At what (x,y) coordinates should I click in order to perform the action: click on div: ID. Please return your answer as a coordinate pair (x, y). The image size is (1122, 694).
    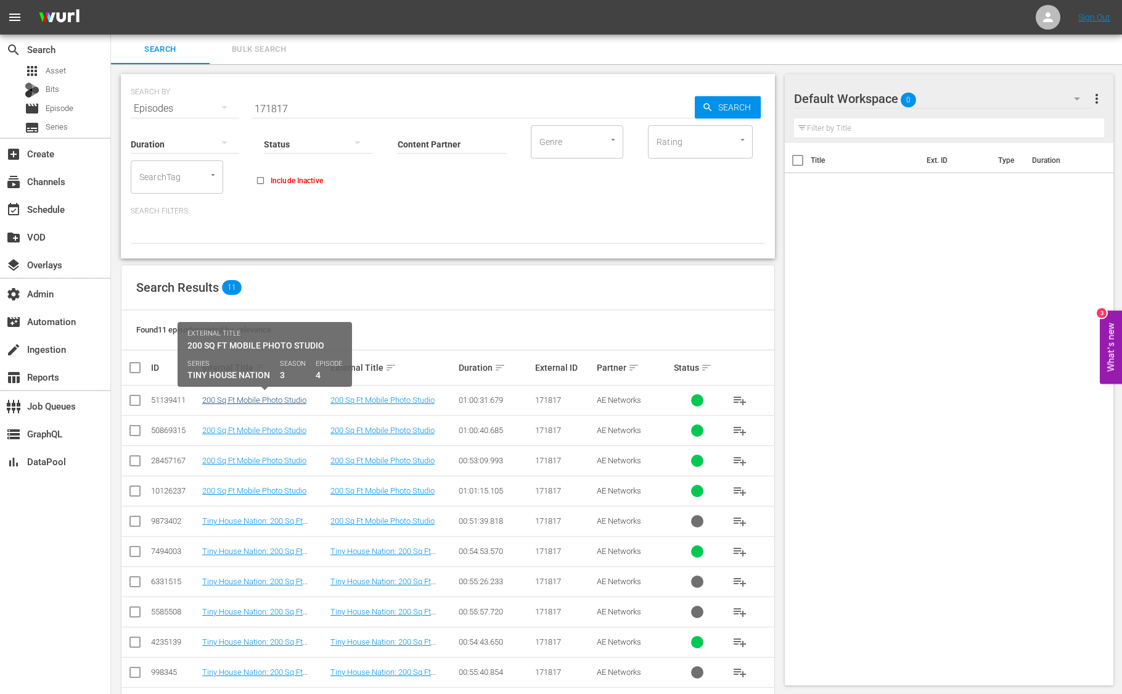
    Looking at the image, I should click on (174, 367).